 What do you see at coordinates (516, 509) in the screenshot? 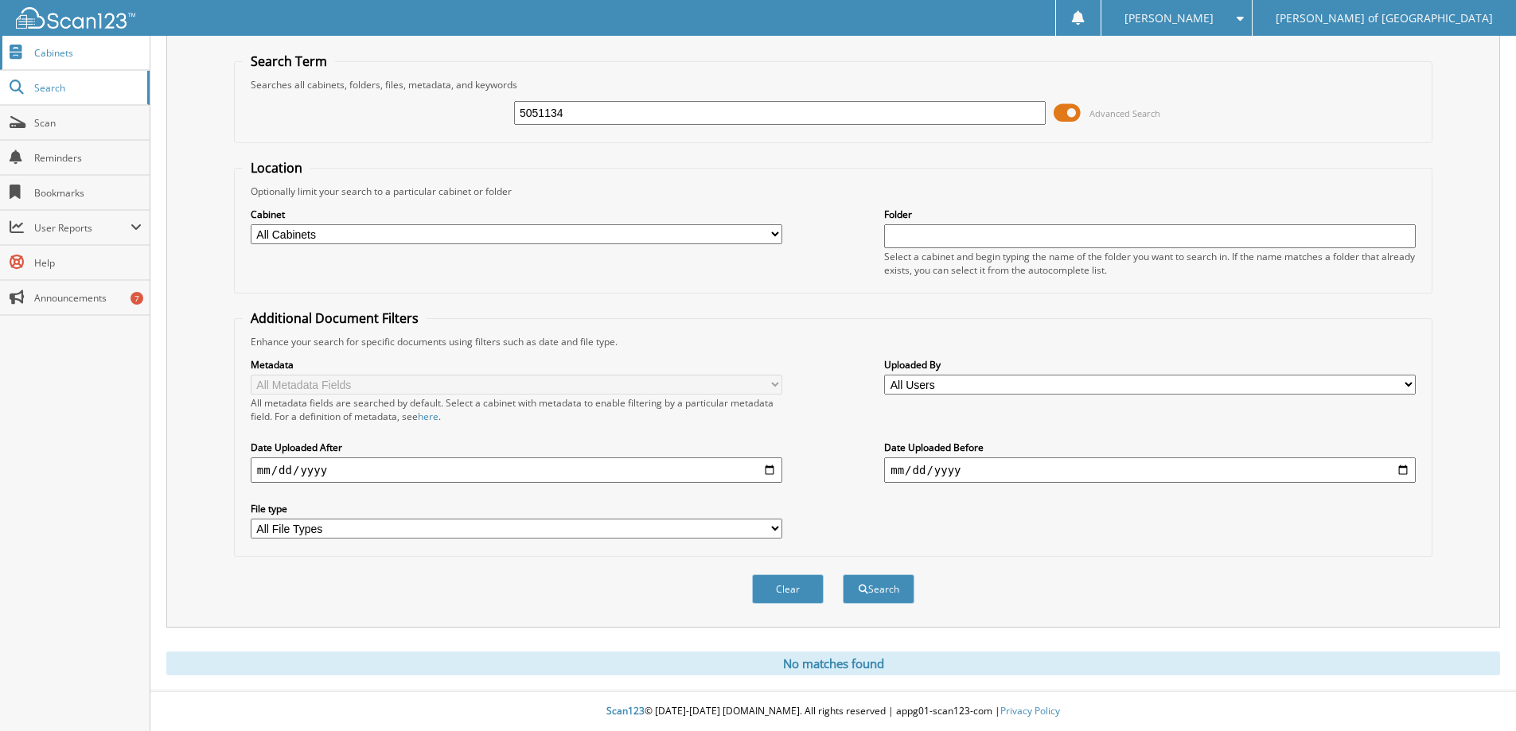
I see `label: File type` at bounding box center [516, 509].